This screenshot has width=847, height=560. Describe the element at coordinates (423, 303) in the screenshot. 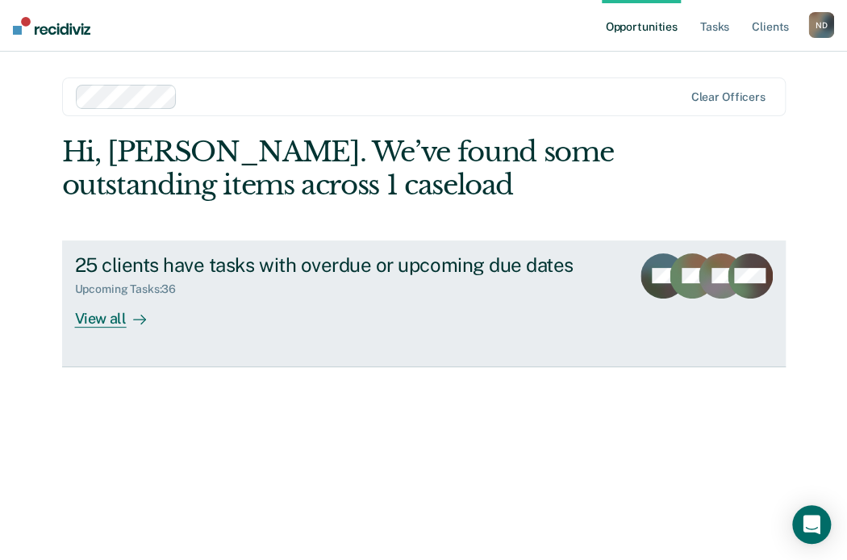

I see `a: 25 clients have tasks with overdue or upcoming due datesUpcoming Tasks:36View all` at that location.